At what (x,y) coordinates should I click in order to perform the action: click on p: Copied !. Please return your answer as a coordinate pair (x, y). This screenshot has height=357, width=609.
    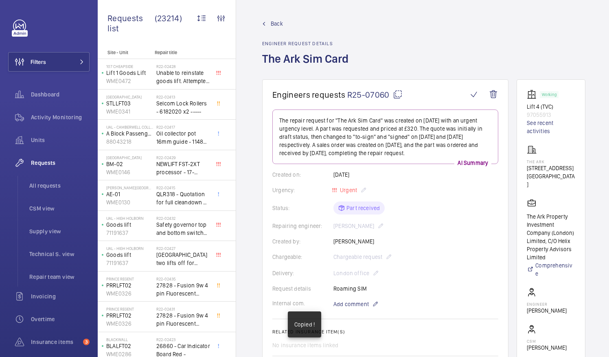
    Looking at the image, I should click on (305, 325).